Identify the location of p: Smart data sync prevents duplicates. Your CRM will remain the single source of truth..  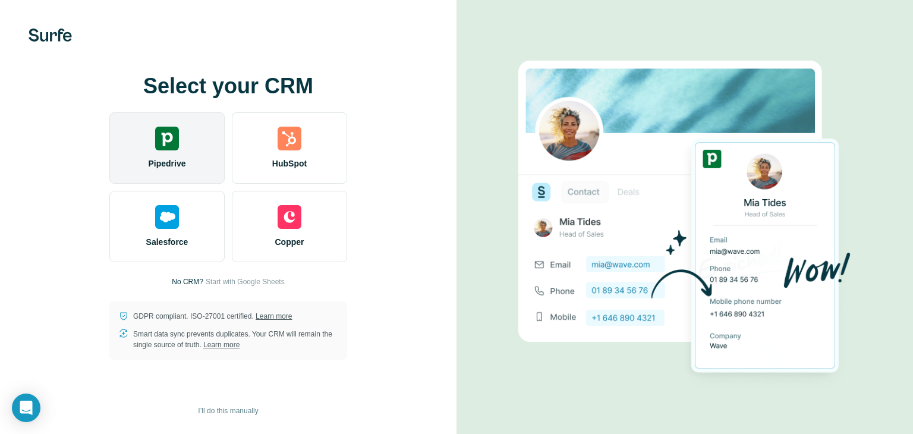
(235, 339).